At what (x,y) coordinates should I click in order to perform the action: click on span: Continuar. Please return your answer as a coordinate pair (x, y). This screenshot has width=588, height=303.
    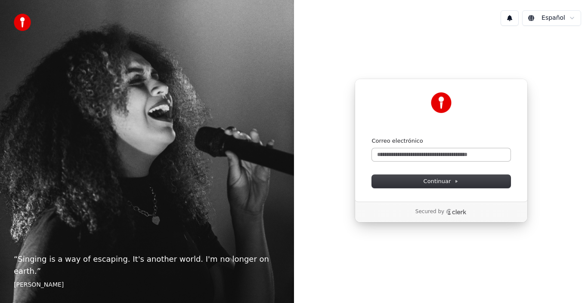
    Looking at the image, I should click on (441, 182).